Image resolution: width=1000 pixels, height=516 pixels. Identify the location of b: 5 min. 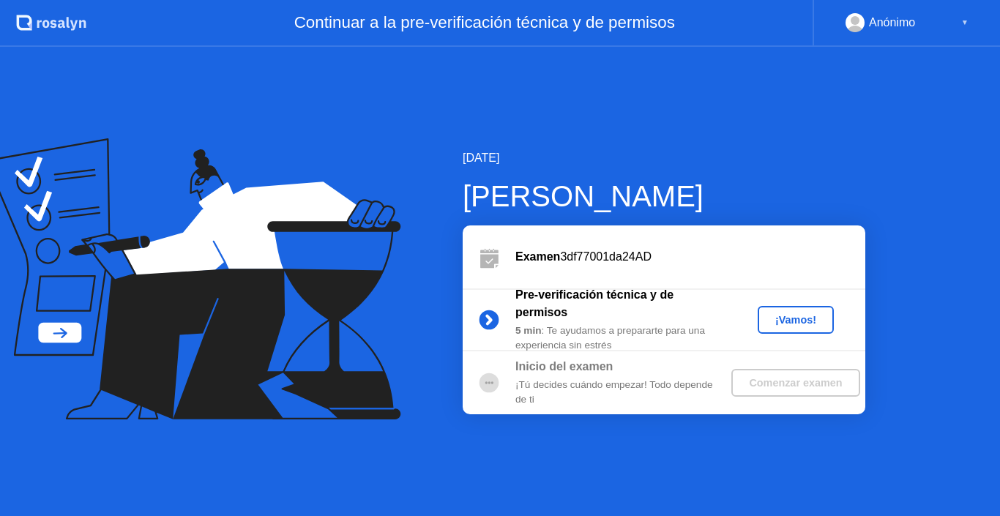
(528, 330).